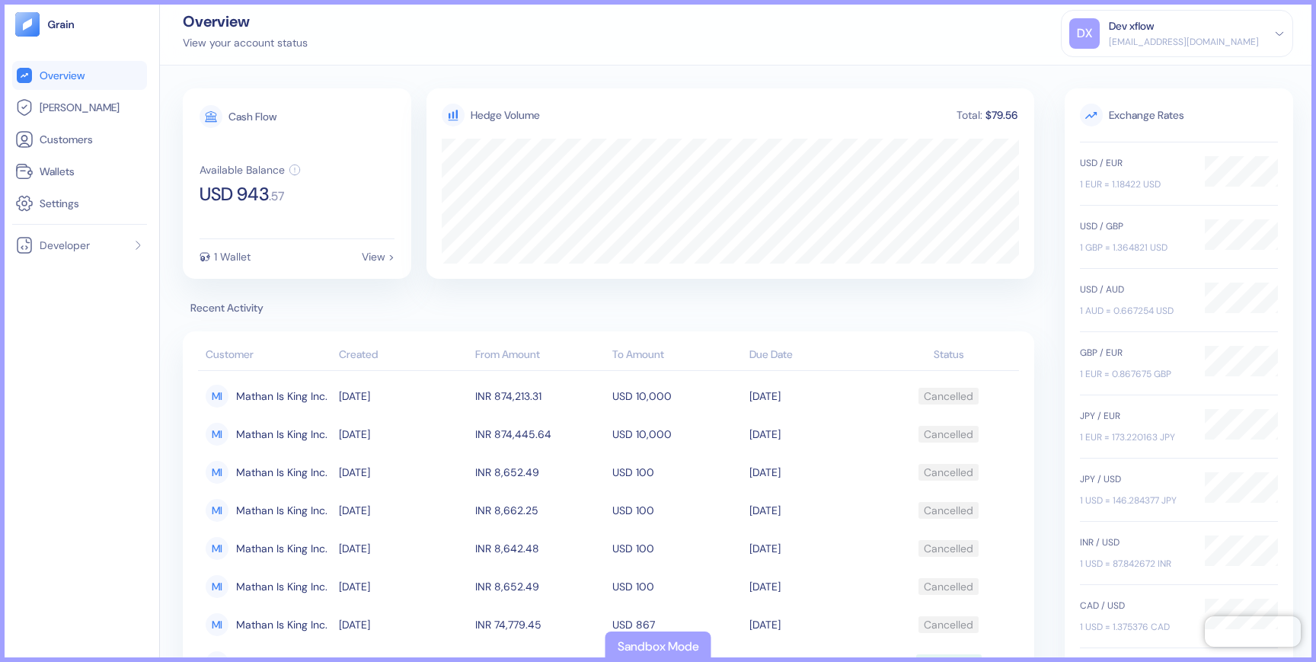 The image size is (1316, 662). I want to click on div: JPY / EUR, so click(1135, 416).